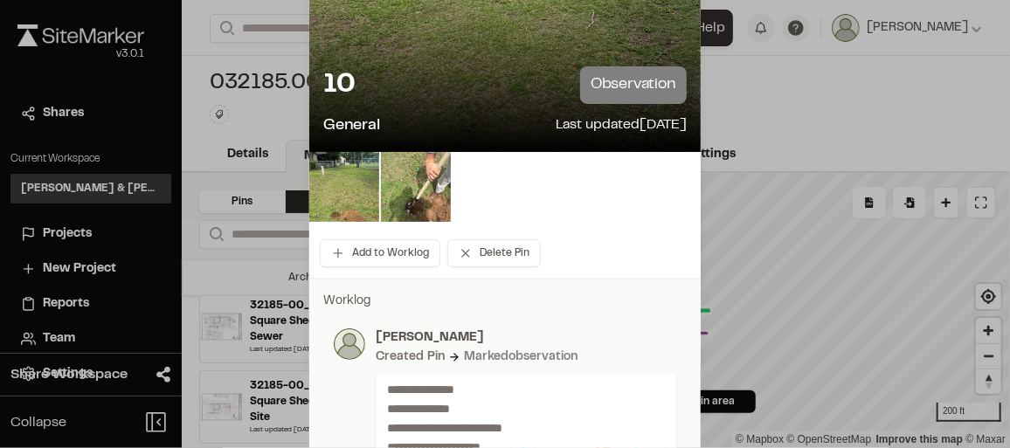  I want to click on div: Created Pin, so click(410, 357).